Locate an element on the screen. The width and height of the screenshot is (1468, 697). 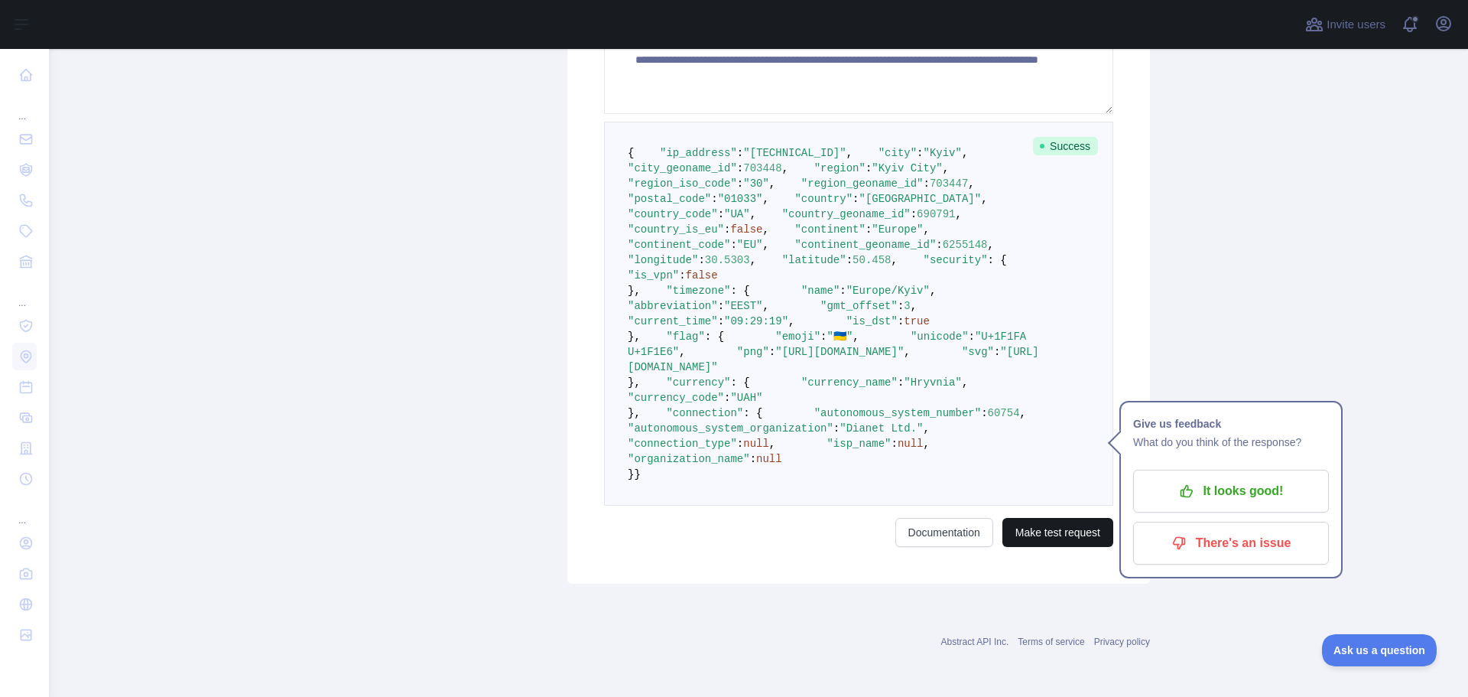
span: "Hryvnia" is located at coordinates (933, 382).